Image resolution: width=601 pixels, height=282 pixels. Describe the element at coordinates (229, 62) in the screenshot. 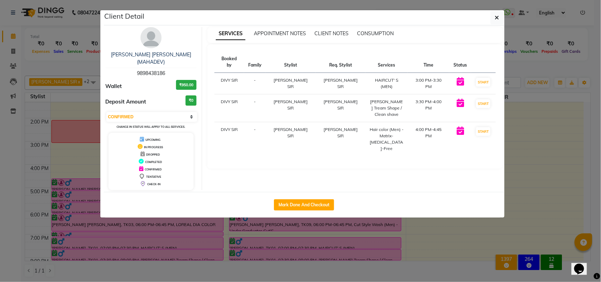

I see `th: Booked by` at that location.